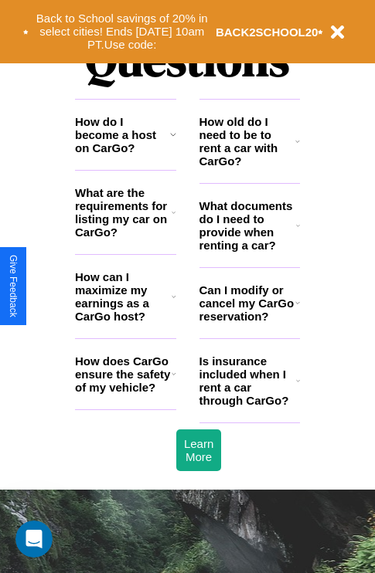 This screenshot has width=375, height=573. Describe the element at coordinates (198, 450) in the screenshot. I see `button: Learn More` at that location.